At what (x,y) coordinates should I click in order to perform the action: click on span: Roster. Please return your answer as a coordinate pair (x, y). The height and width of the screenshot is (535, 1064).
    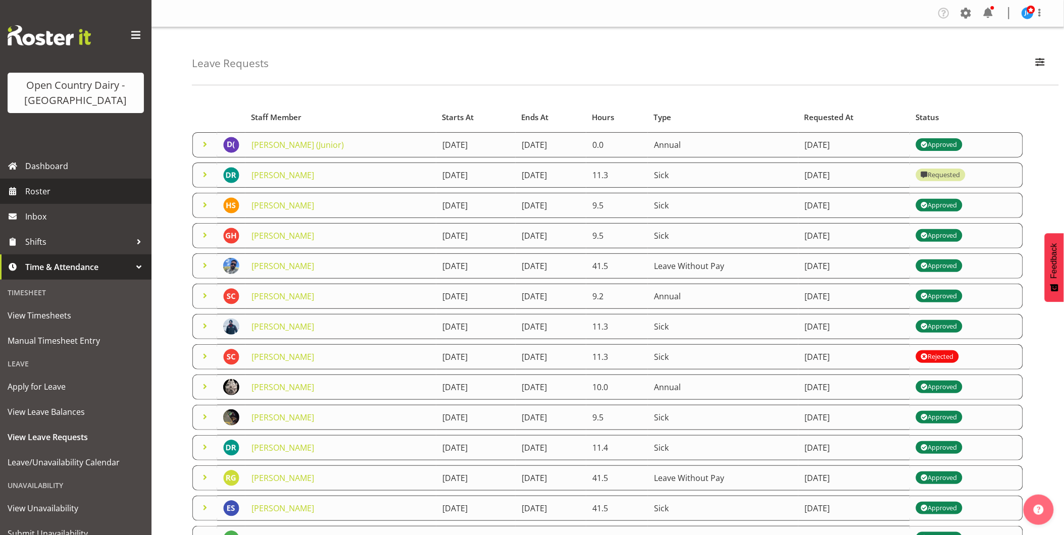
    Looking at the image, I should click on (86, 191).